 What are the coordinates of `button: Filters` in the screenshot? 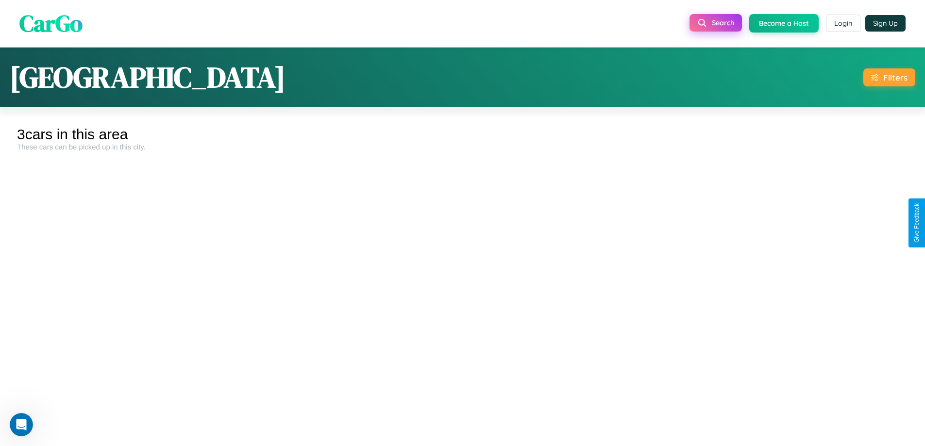 It's located at (889, 77).